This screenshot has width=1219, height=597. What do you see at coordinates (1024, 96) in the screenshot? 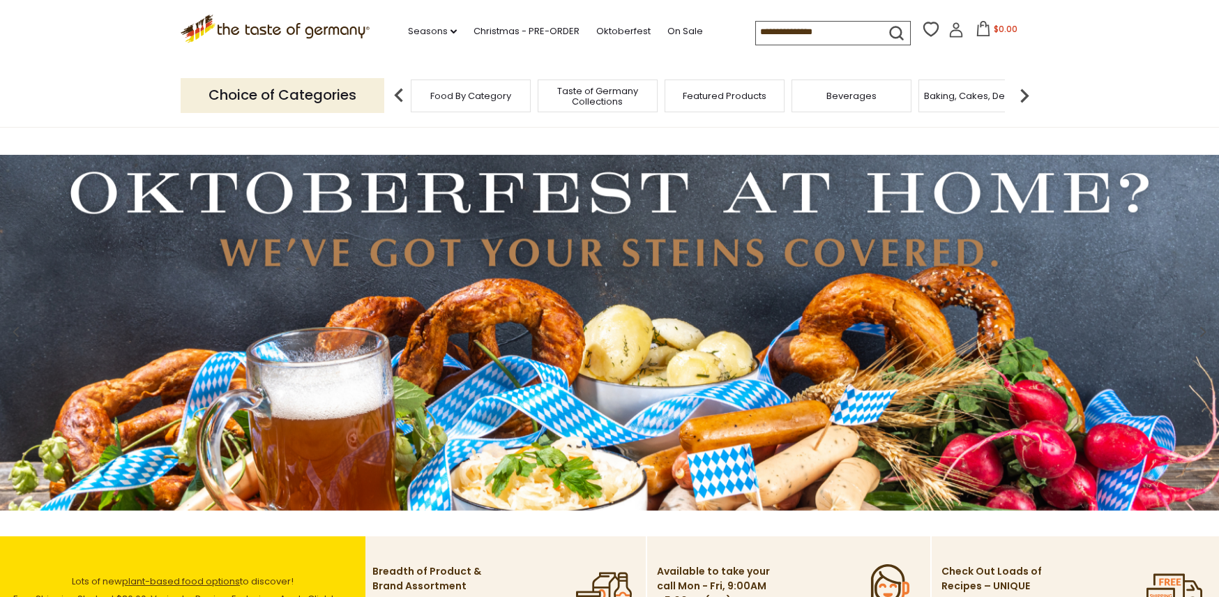
I see `img: next arrow` at bounding box center [1024, 96].